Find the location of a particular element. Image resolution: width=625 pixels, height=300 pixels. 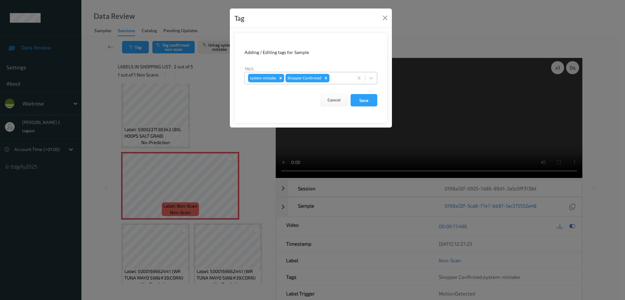

div: Remove system-mistake is located at coordinates (280, 78).